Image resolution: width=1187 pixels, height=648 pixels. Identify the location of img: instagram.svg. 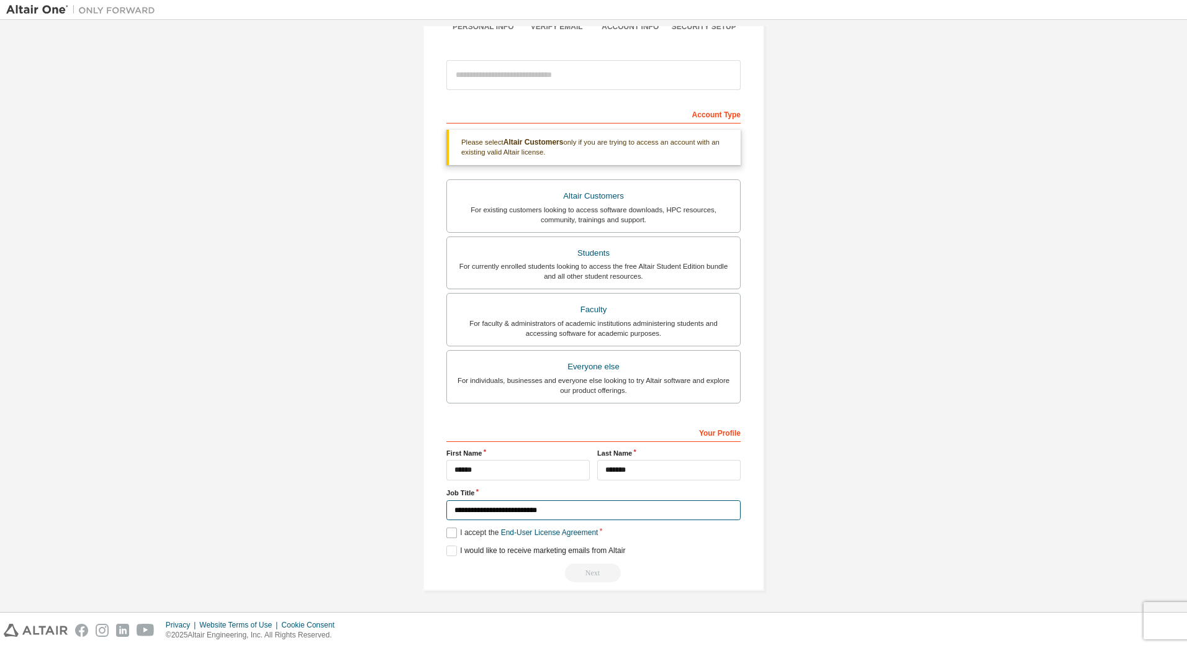
(102, 630).